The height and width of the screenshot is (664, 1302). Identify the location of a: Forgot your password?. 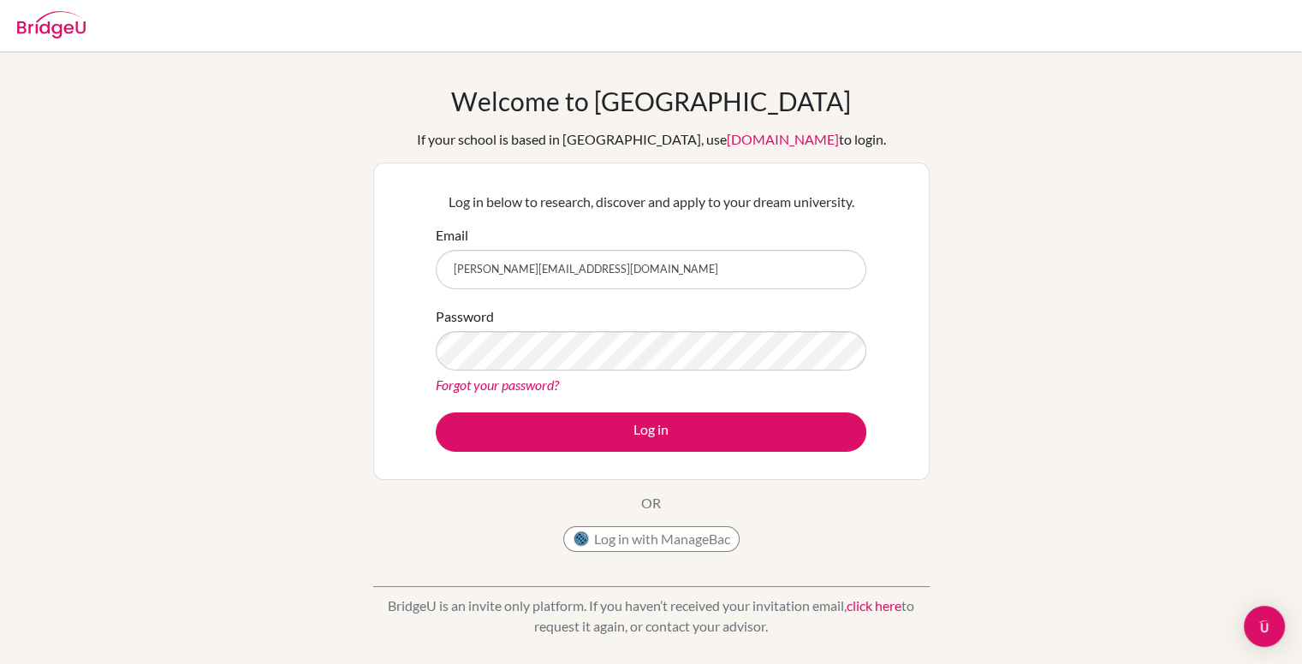
(497, 384).